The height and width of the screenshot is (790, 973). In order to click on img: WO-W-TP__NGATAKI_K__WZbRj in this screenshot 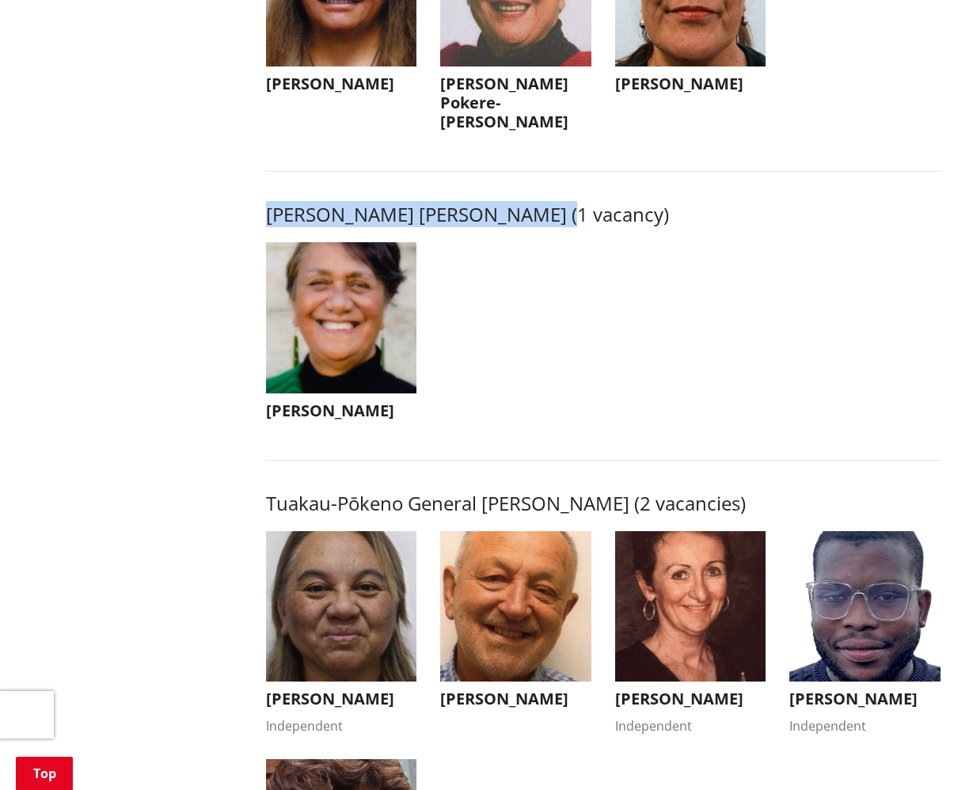, I will do `click(341, 606)`.